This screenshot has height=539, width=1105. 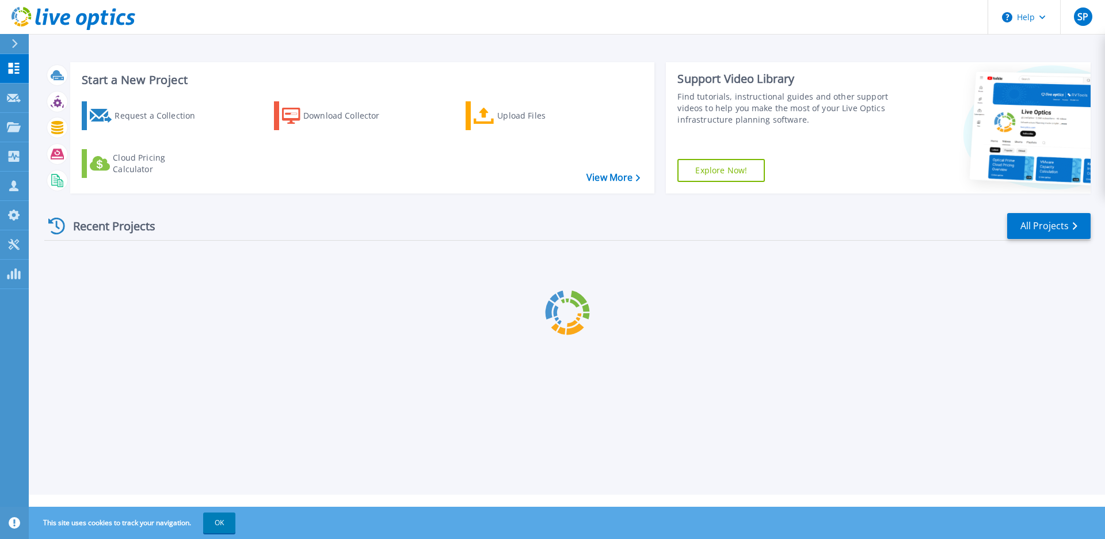 What do you see at coordinates (721, 170) in the screenshot?
I see `a: Explore Now!` at bounding box center [721, 170].